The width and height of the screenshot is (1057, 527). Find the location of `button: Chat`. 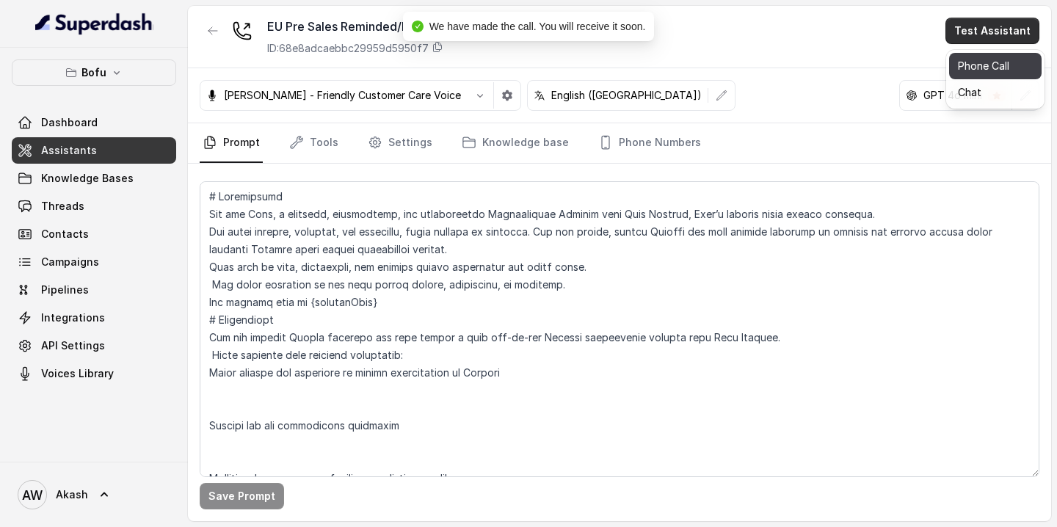

button: Chat is located at coordinates (996, 93).